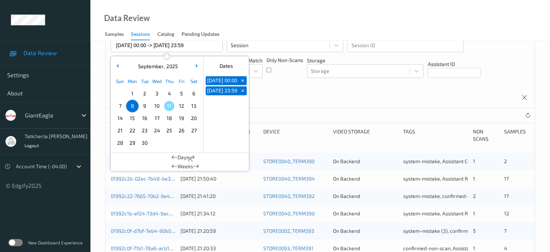 The image size is (550, 252). What do you see at coordinates (160, 195) in the screenshot?
I see `a: 01992c22-7665-70b2-9a48-68651eade678` at bounding box center [160, 195].